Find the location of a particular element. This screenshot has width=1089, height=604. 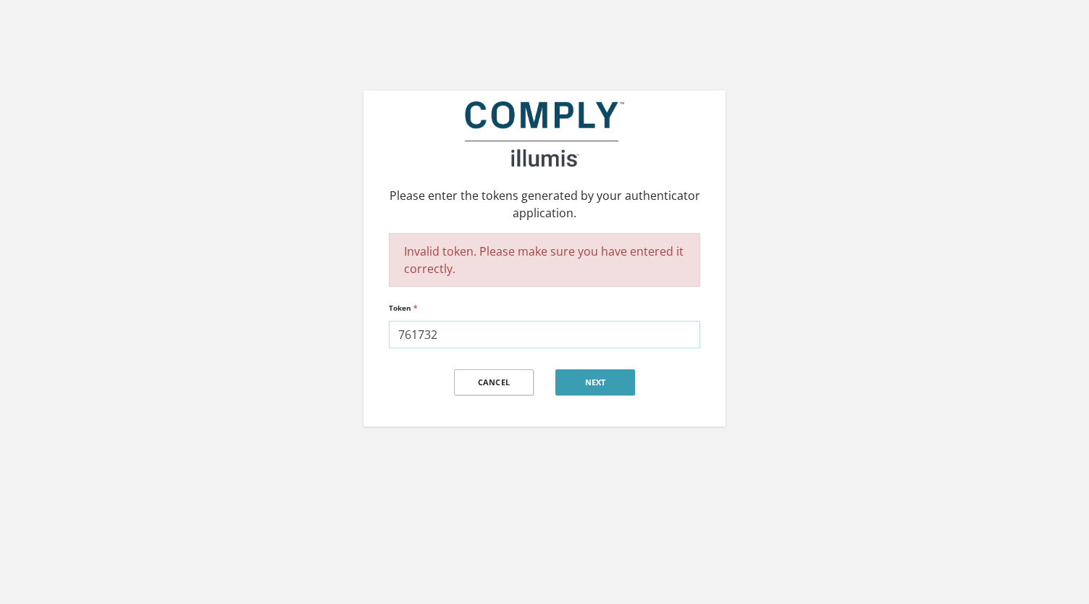

img: illumis is located at coordinates (544, 134).